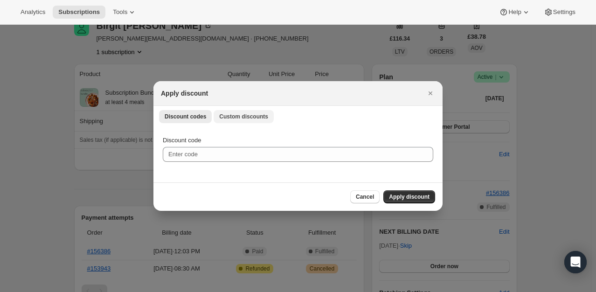  What do you see at coordinates (33, 12) in the screenshot?
I see `button: Analytics` at bounding box center [33, 12].